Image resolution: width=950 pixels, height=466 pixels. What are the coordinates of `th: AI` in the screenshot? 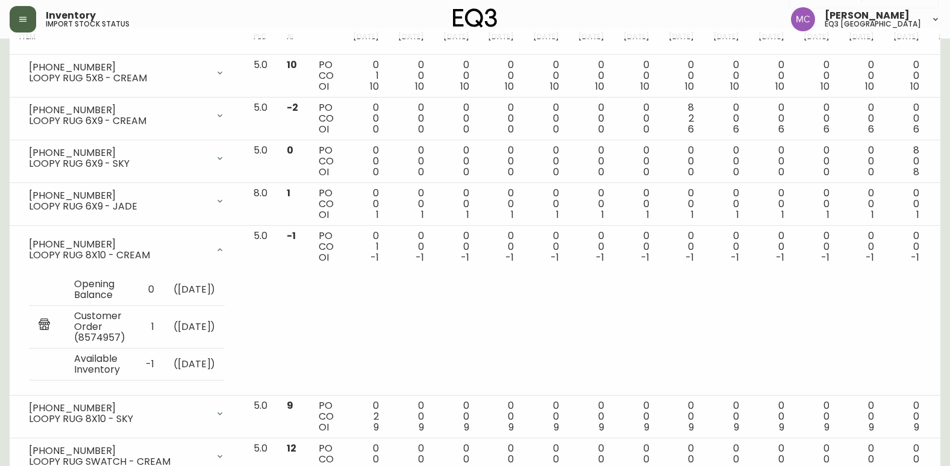 It's located at (293, 42).